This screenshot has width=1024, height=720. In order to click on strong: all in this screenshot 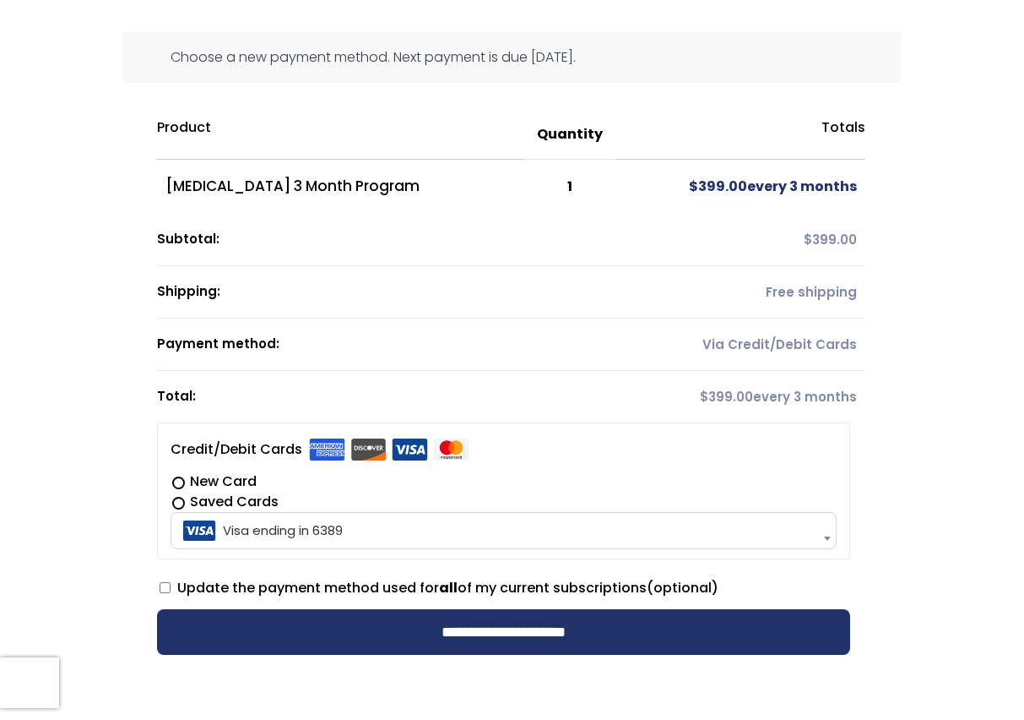, I will do `click(448, 587)`.